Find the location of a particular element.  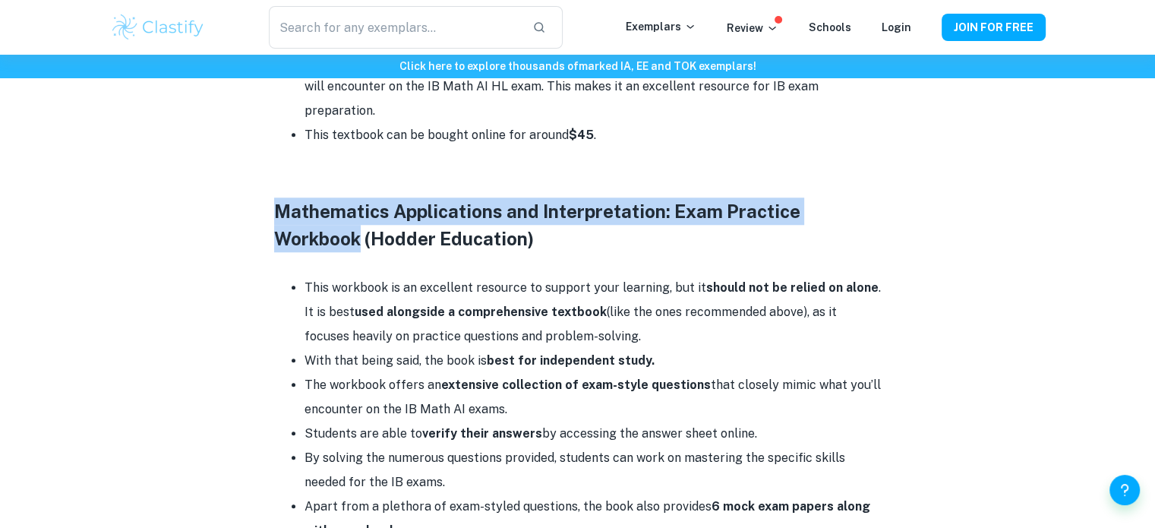

p: Review is located at coordinates (753, 28).